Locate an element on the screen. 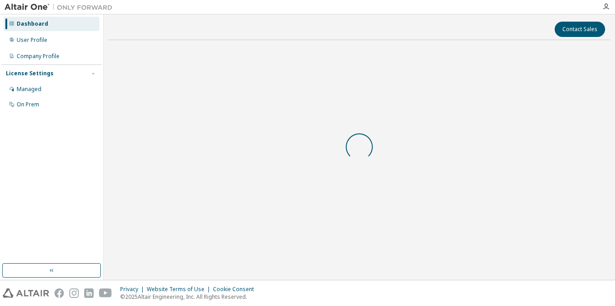  p: © 2025 Altair Engineering, Inc. All Rights Reserved. is located at coordinates (190, 296).